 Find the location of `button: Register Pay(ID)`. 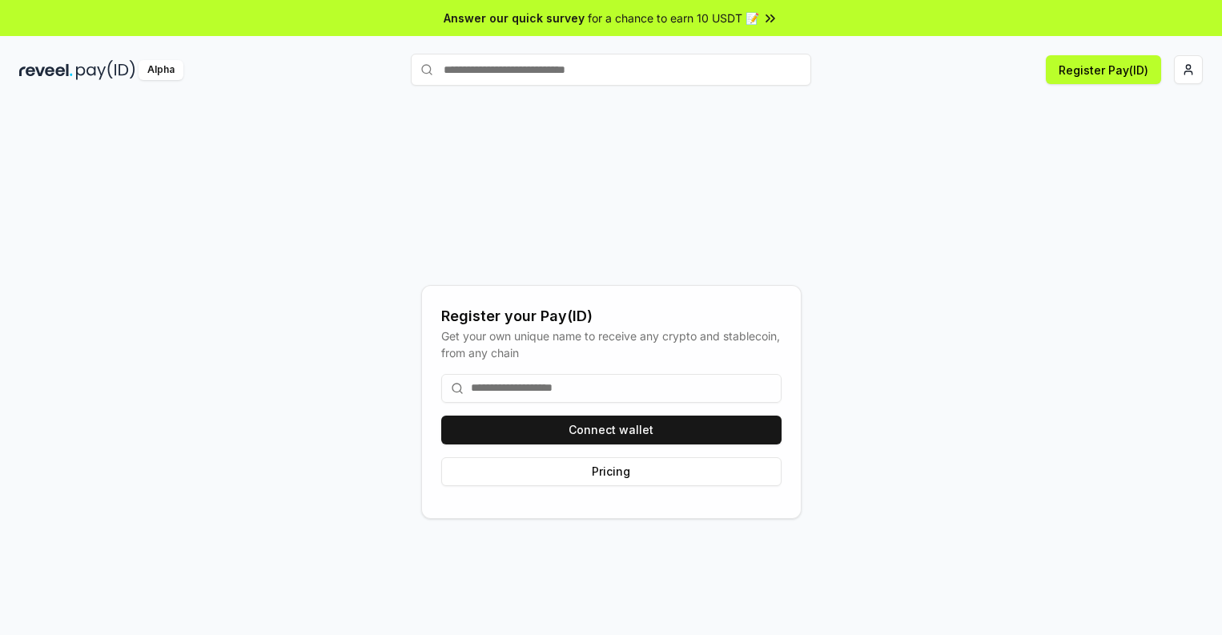

button: Register Pay(ID) is located at coordinates (1103, 70).